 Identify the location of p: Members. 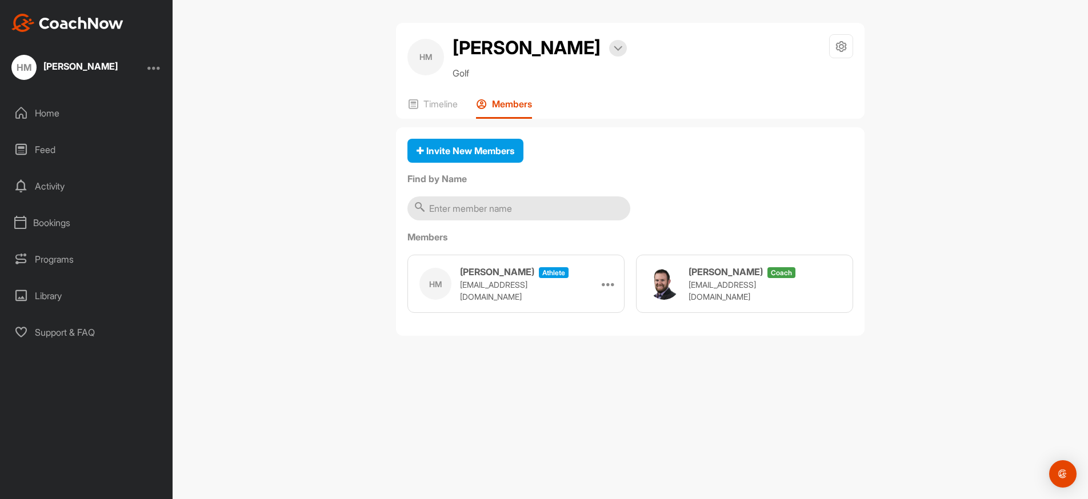
(512, 104).